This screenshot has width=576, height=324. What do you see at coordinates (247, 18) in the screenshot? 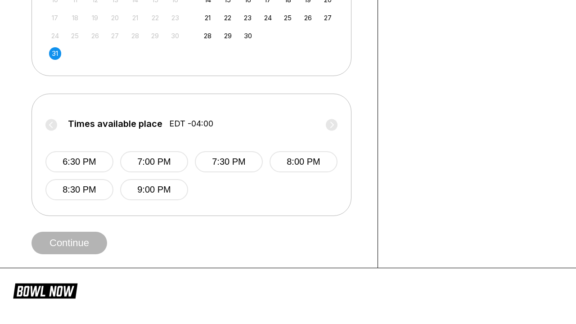
I see `div: Choose Tuesday, September 23rd, 2025` at bounding box center [247, 18].